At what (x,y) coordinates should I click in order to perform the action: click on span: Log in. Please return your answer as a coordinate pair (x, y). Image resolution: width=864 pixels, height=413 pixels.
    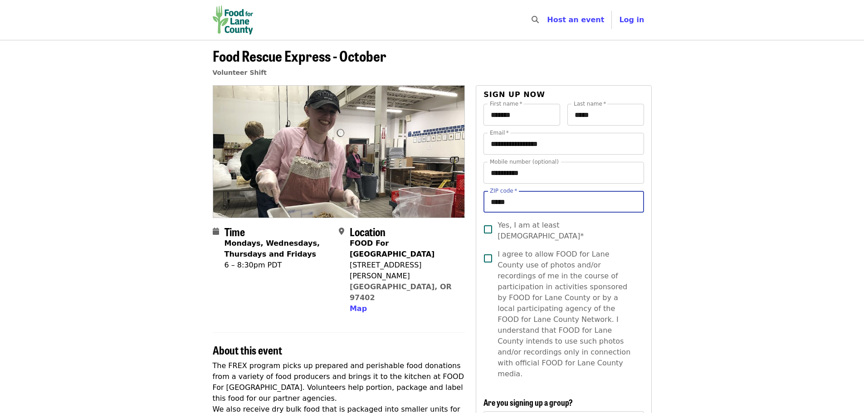
    Looking at the image, I should click on (631, 20).